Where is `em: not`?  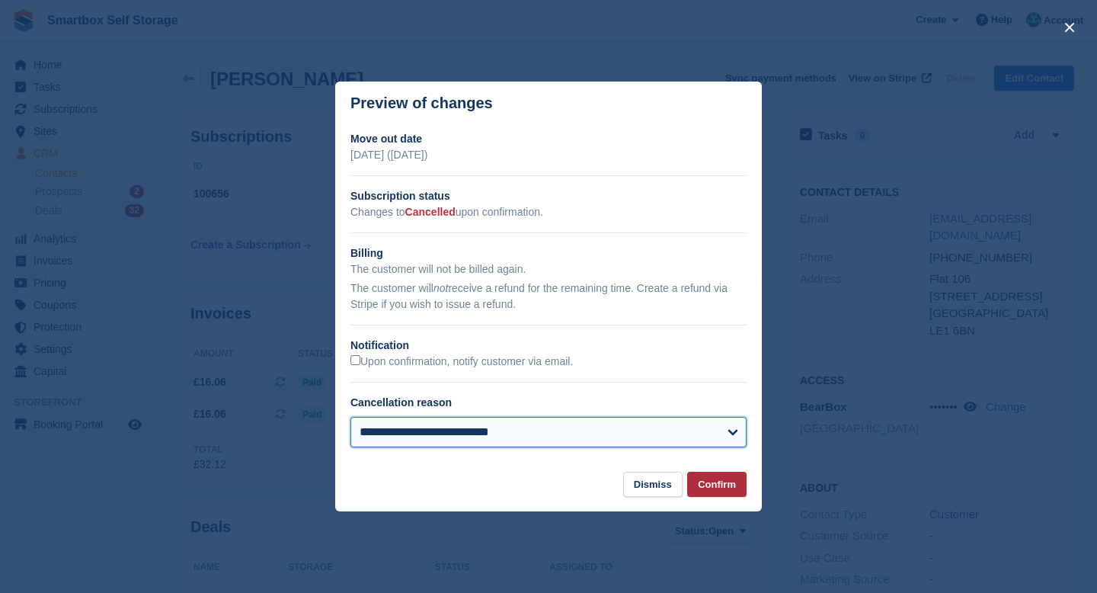
em: not is located at coordinates (440, 288).